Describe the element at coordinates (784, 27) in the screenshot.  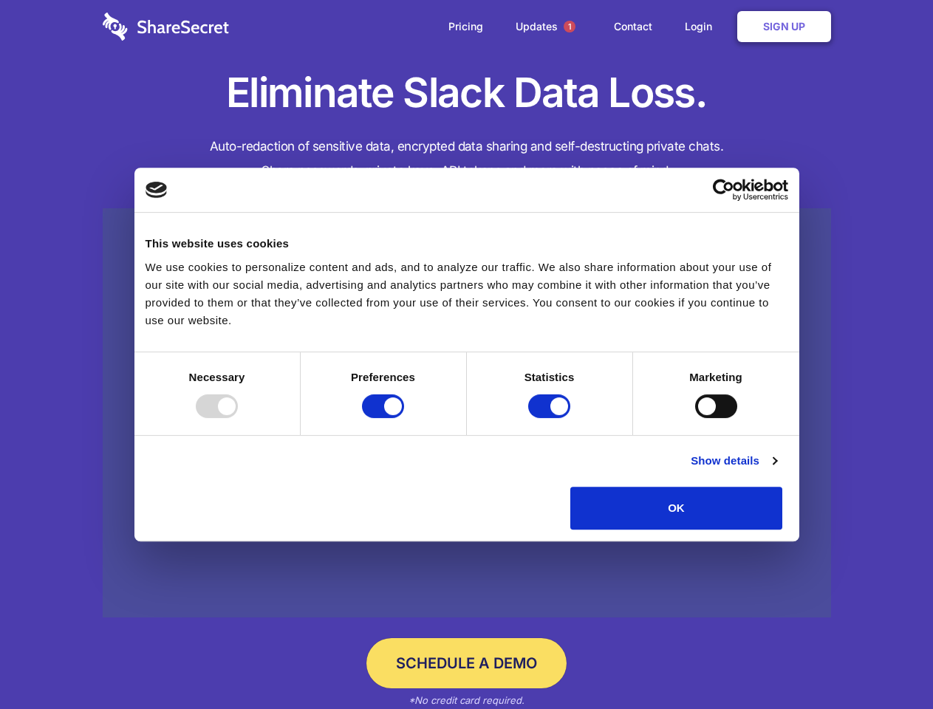
I see `a: Sign Up` at that location.